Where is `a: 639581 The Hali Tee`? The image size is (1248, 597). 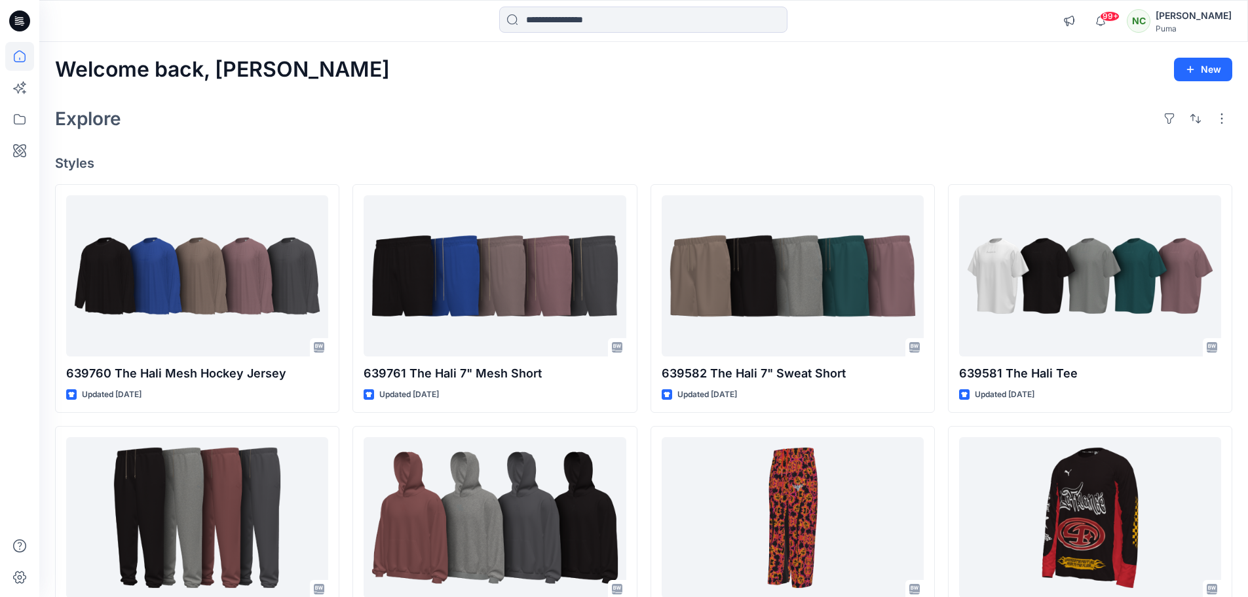 a: 639581 The Hali Tee is located at coordinates (1090, 276).